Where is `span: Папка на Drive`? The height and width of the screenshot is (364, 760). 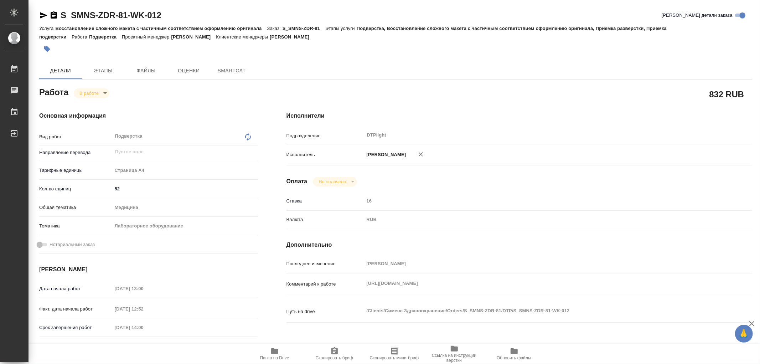
span: Папка на Drive is located at coordinates (275, 358).